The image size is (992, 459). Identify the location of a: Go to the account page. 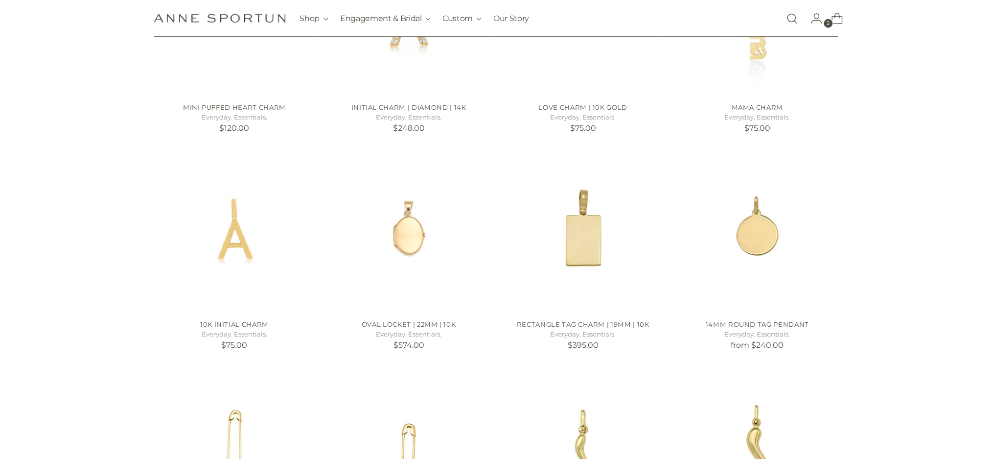
(813, 19).